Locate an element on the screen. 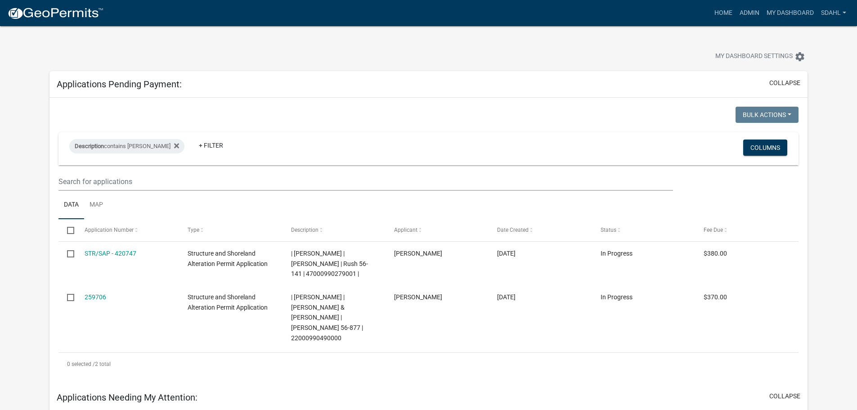 The height and width of the screenshot is (410, 857). datatable-header-cell: Applicant is located at coordinates (437, 230).